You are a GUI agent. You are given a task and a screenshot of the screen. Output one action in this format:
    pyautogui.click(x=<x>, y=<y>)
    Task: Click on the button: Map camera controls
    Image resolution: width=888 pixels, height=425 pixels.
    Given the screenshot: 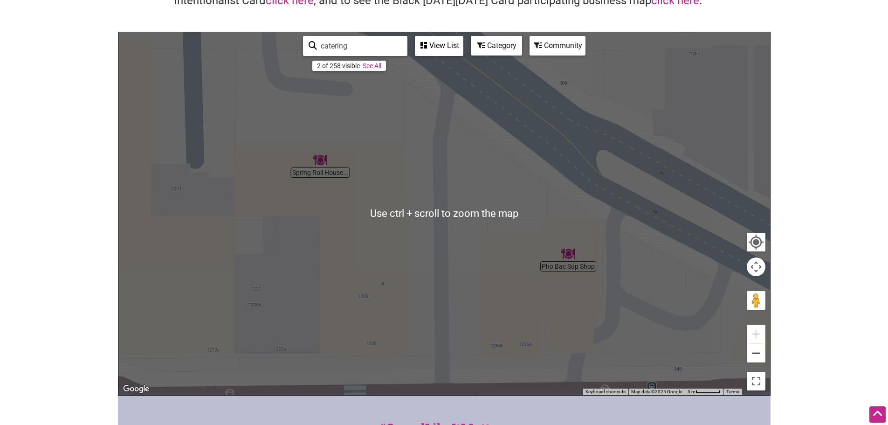 What is the action you would take?
    pyautogui.click(x=756, y=267)
    